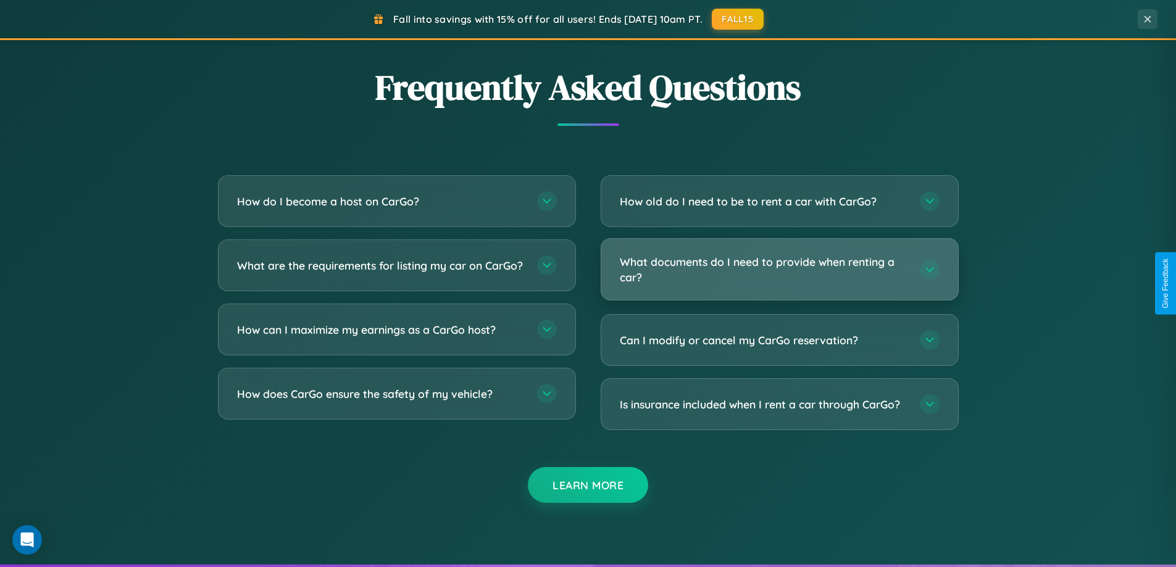 This screenshot has width=1176, height=567. Describe the element at coordinates (1166, 283) in the screenshot. I see `div: Give Feedback` at that location.